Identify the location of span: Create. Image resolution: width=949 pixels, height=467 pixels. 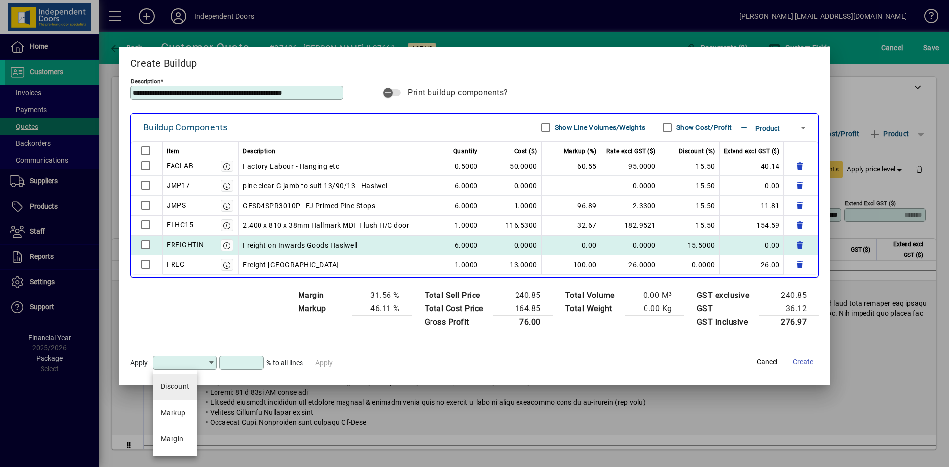
(803, 362).